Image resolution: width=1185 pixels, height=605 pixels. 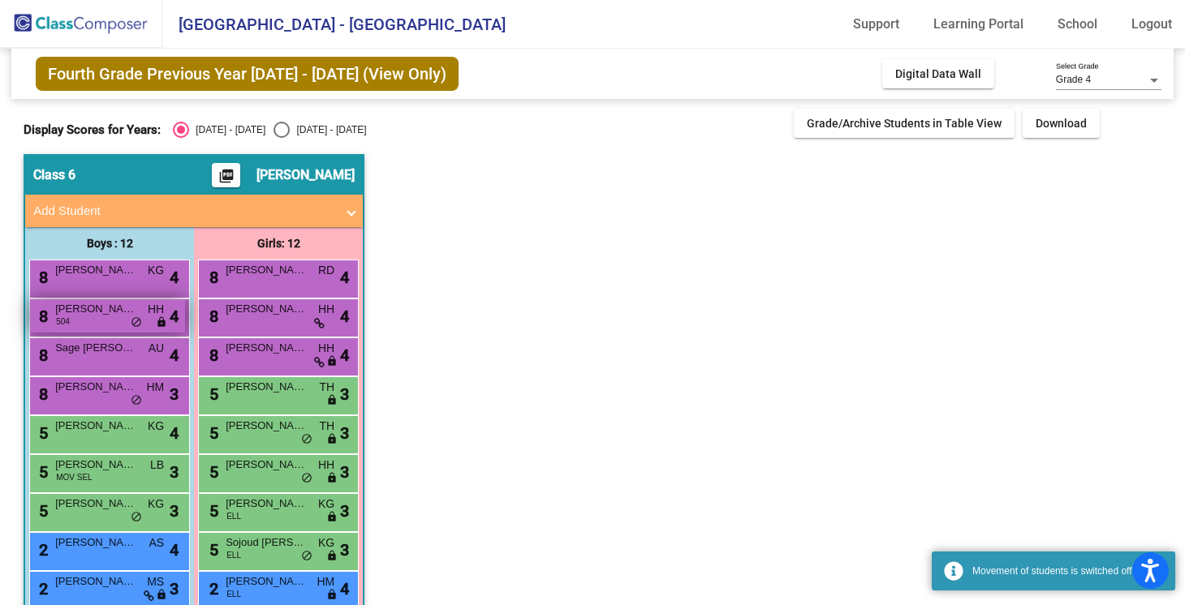 I want to click on span: Digital Data Wall, so click(x=938, y=74).